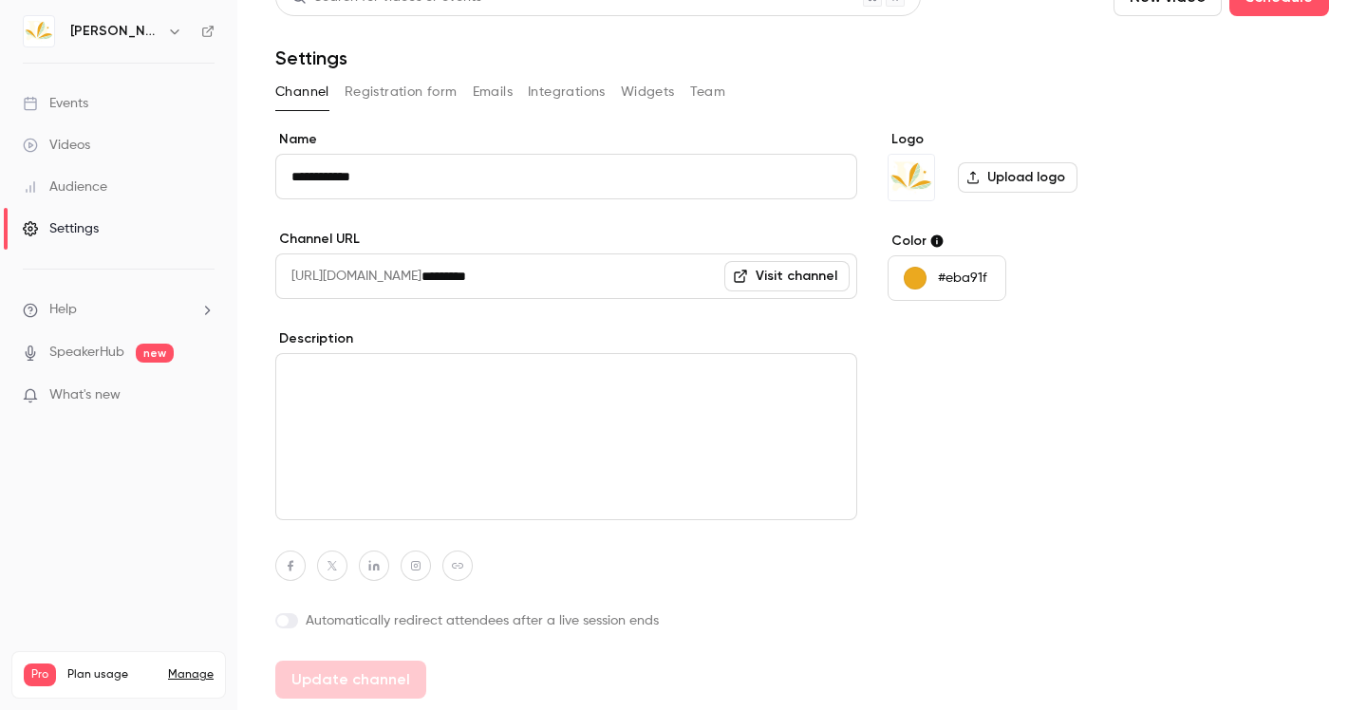 Image resolution: width=1367 pixels, height=710 pixels. I want to click on a: Visit channel, so click(787, 276).